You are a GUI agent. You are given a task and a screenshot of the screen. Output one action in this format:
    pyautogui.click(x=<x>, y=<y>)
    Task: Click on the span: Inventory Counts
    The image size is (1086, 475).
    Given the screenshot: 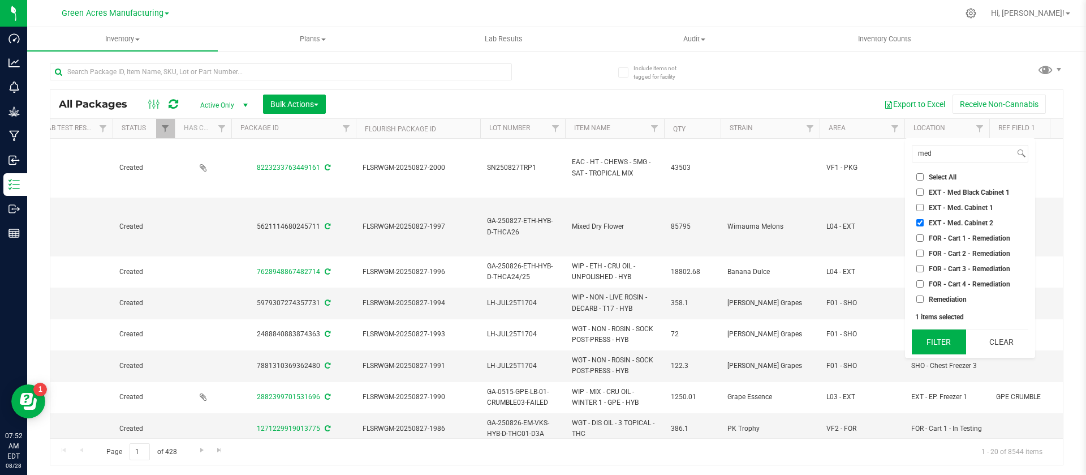 What is the action you would take?
    pyautogui.click(x=885, y=39)
    